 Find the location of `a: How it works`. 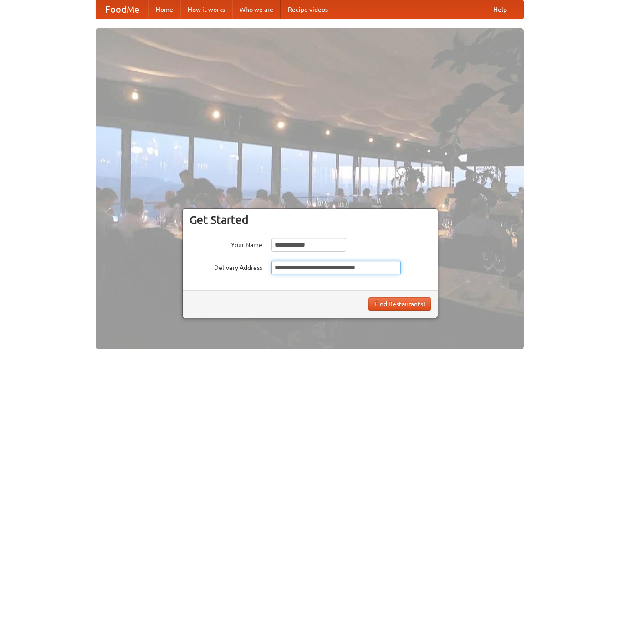

a: How it works is located at coordinates (206, 10).